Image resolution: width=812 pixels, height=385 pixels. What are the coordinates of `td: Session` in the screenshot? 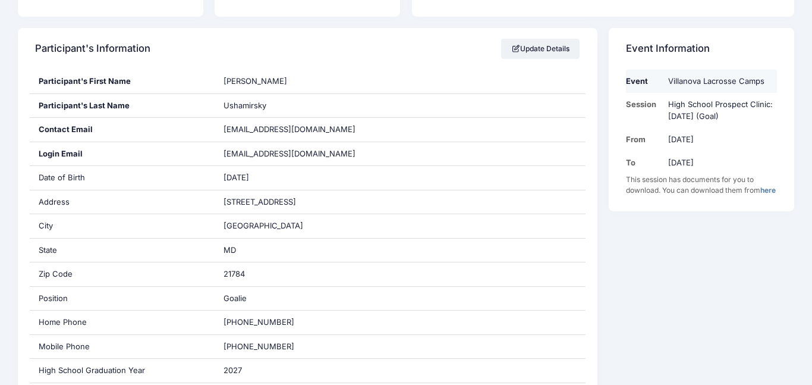 It's located at (644, 110).